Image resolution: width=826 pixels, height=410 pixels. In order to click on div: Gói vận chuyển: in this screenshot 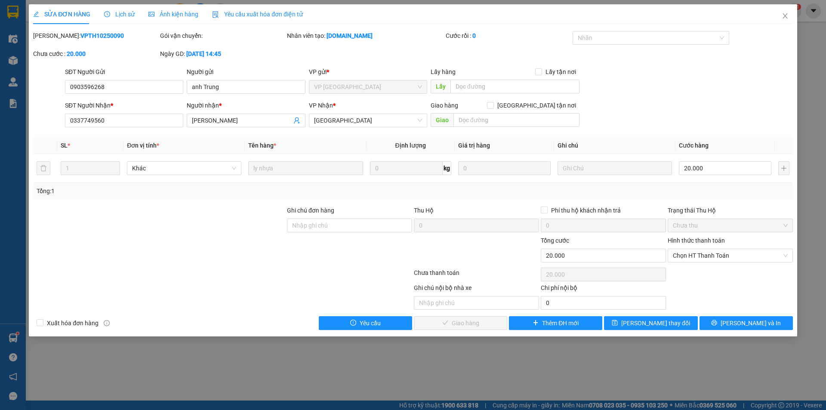, I will do `click(222, 36)`.